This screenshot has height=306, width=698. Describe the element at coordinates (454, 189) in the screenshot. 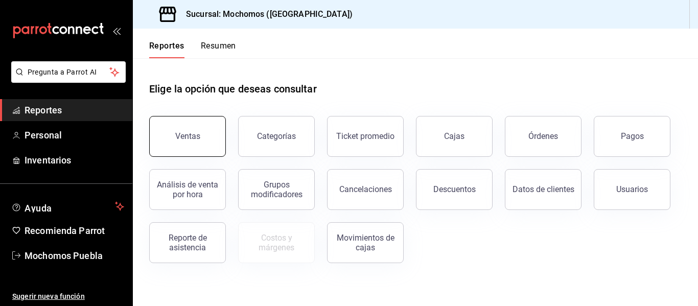

I see `div: Descuentos` at that location.